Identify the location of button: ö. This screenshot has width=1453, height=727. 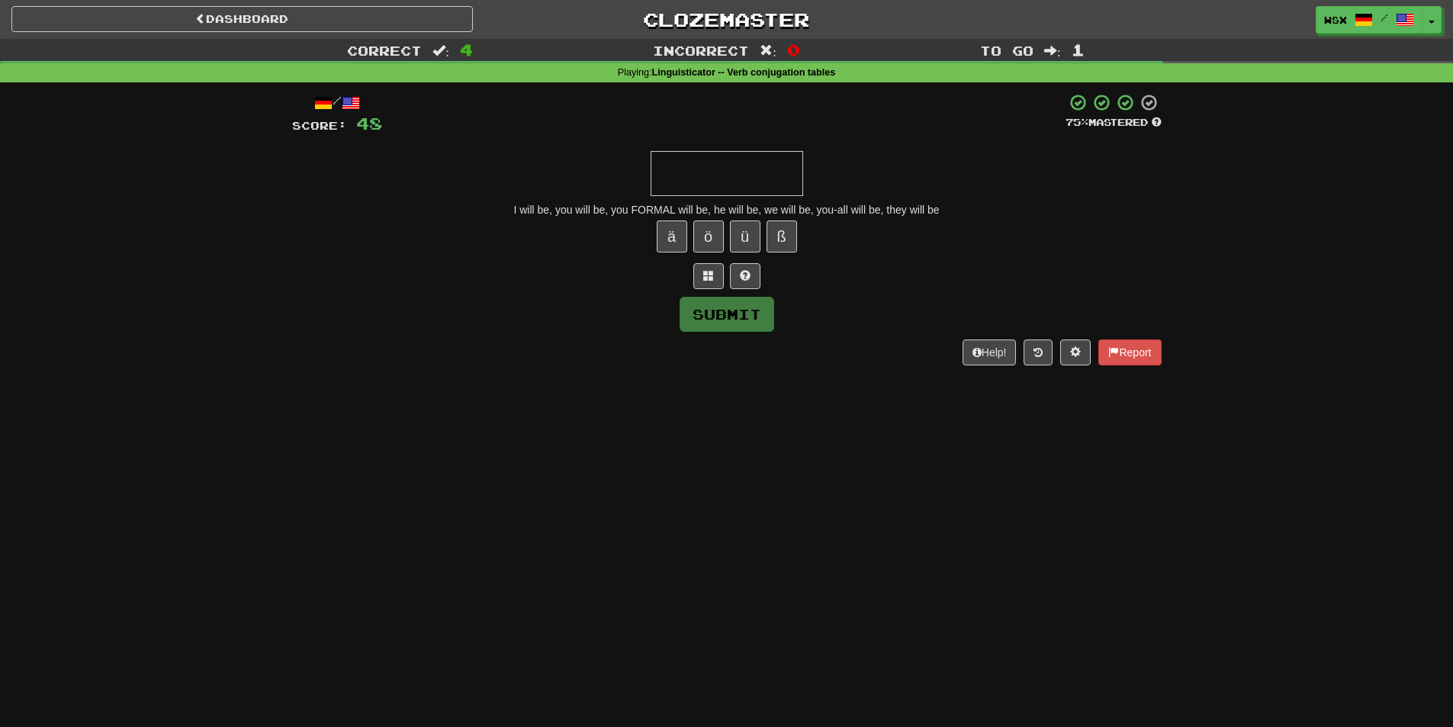
(709, 237).